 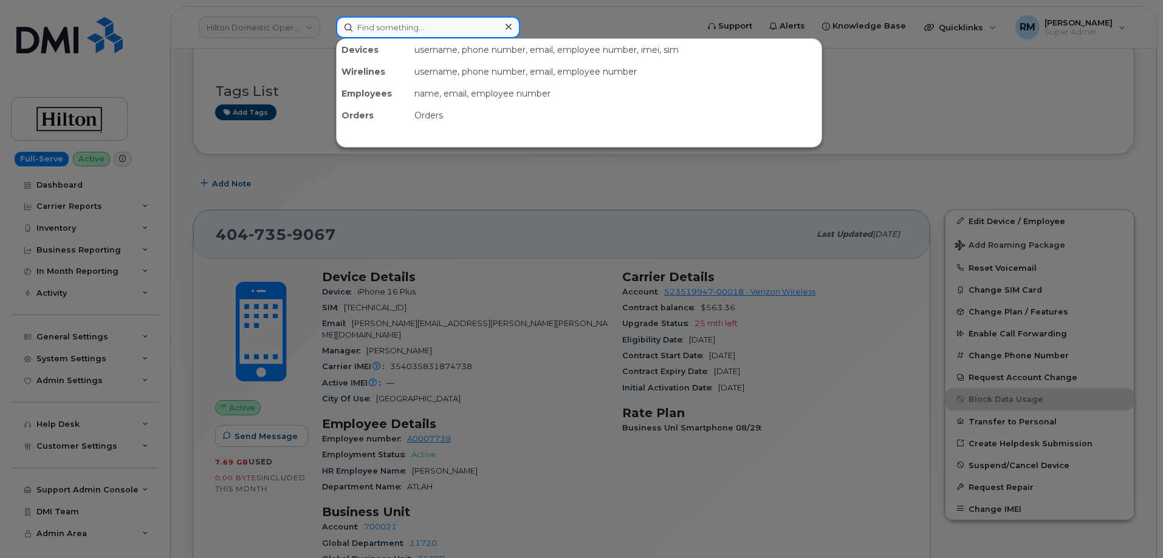 I want to click on div: Wirelines, so click(x=373, y=72).